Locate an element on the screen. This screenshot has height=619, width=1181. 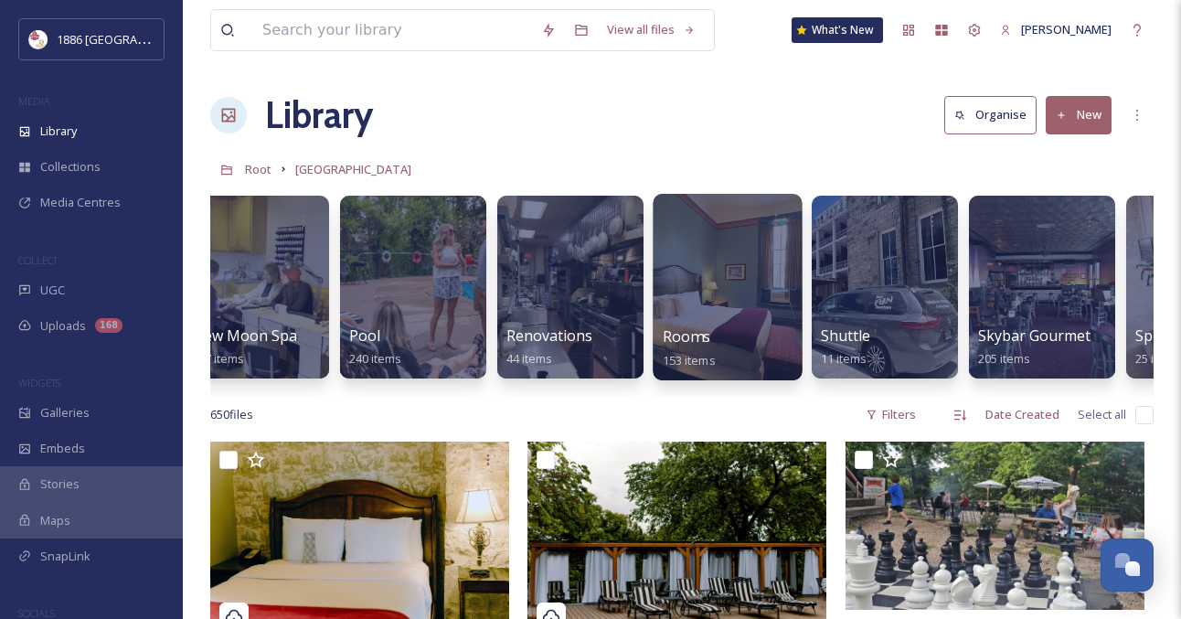
input: Search your library is located at coordinates (392, 30).